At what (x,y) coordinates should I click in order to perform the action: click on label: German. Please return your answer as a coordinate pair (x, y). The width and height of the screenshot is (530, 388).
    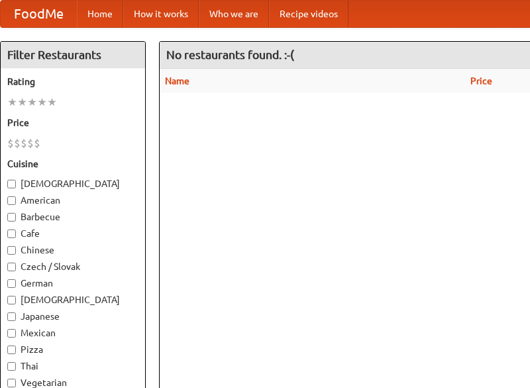
    Looking at the image, I should click on (73, 283).